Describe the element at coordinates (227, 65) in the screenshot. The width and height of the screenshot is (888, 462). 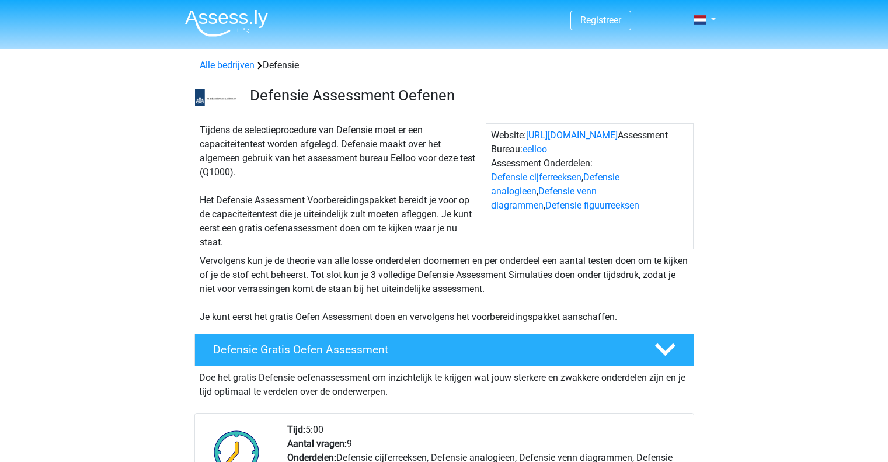
I see `a: Alle bedrijven` at that location.